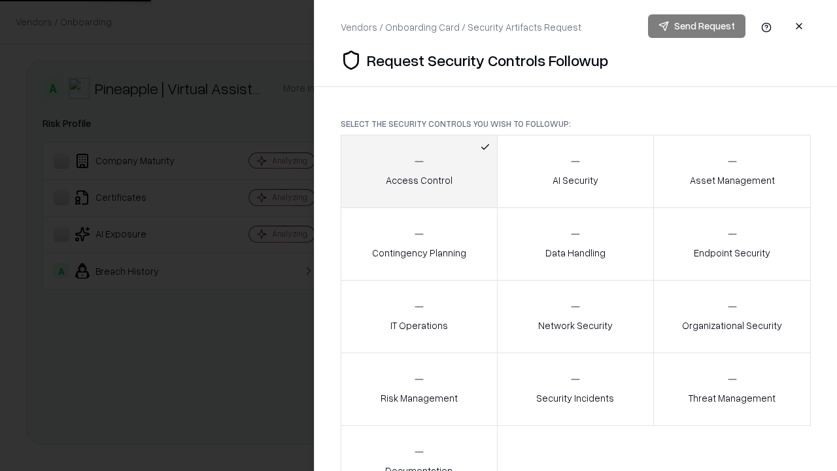  I want to click on p: Network Security, so click(575, 325).